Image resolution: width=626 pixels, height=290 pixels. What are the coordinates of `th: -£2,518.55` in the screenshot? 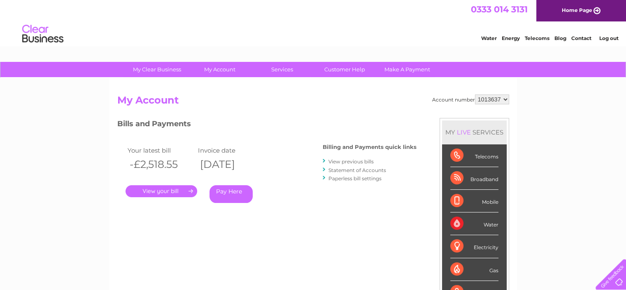 It's located at (161, 164).